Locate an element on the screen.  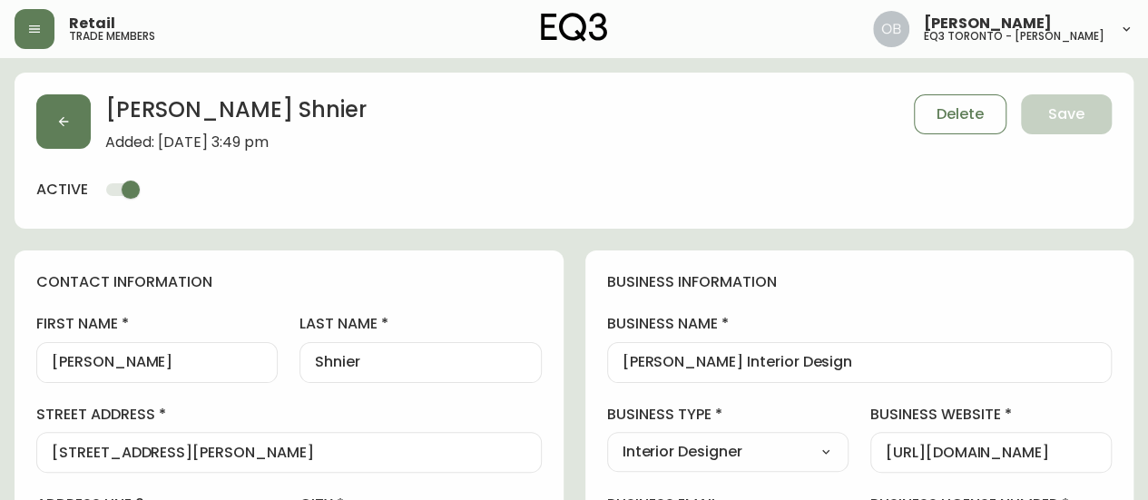
label: last name is located at coordinates (420, 324).